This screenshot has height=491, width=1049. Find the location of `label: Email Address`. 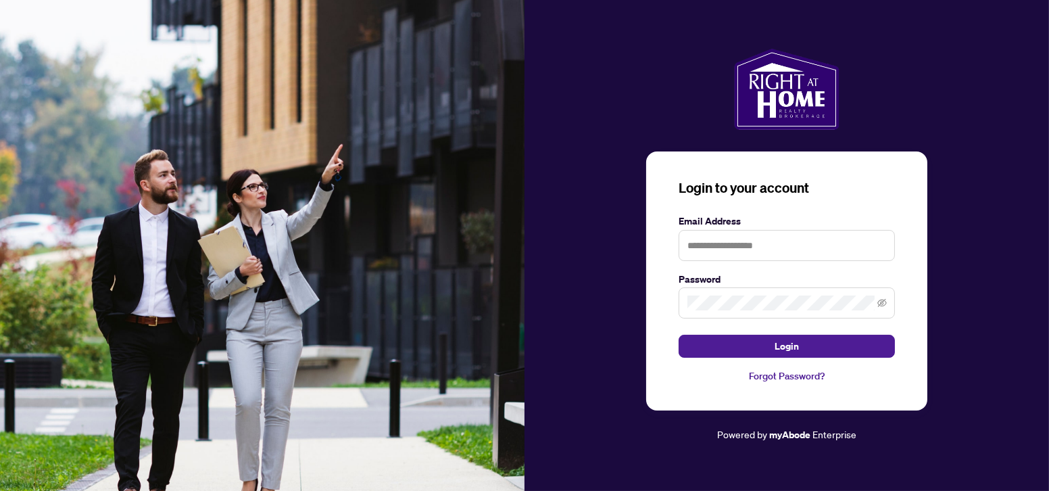

label: Email Address is located at coordinates (787, 221).